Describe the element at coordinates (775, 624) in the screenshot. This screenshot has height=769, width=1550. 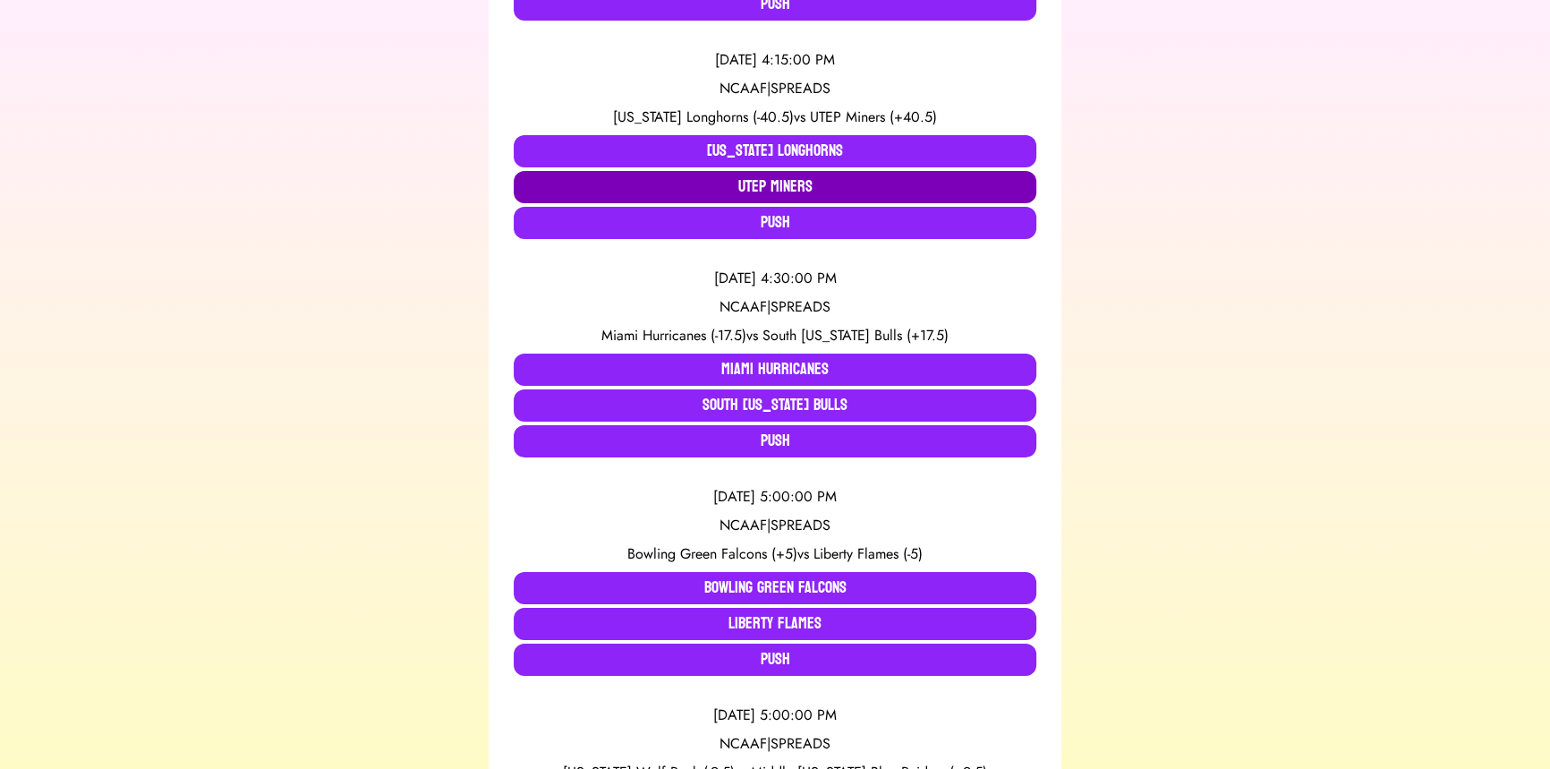
I see `button: Liberty Flames` at that location.